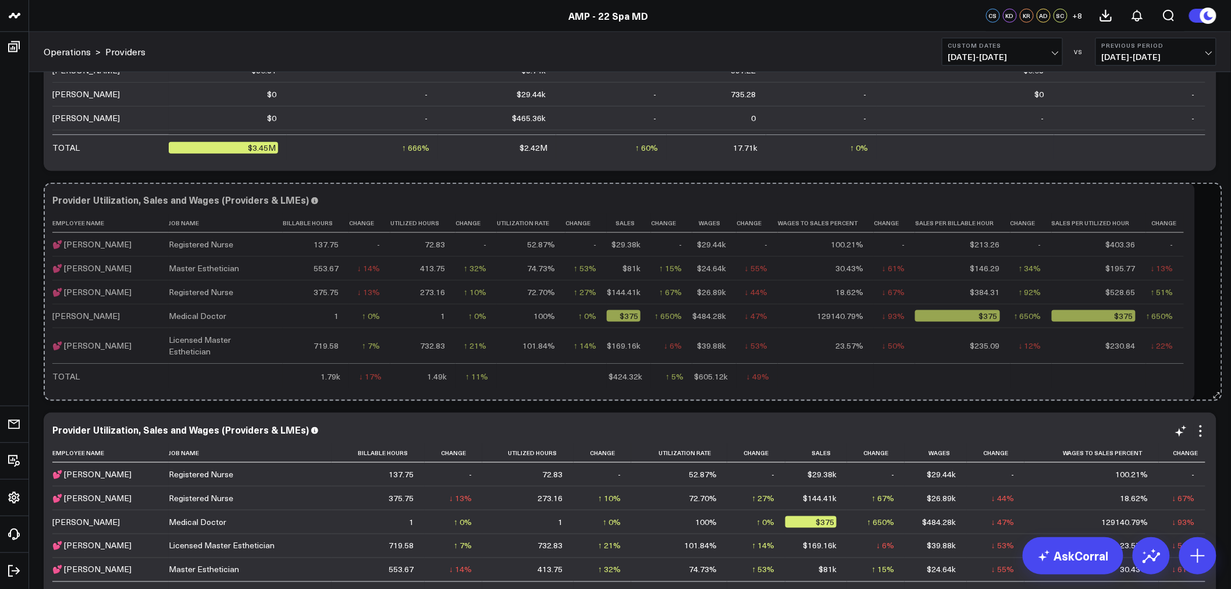 The image size is (1231, 589). Describe the element at coordinates (1003, 570) in the screenshot. I see `div: ↓ 55%` at that location.